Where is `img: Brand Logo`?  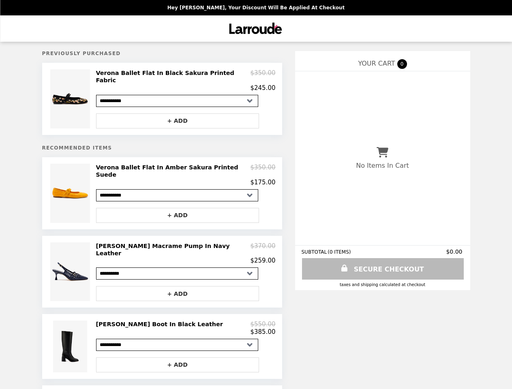 img: Brand Logo is located at coordinates (256, 28).